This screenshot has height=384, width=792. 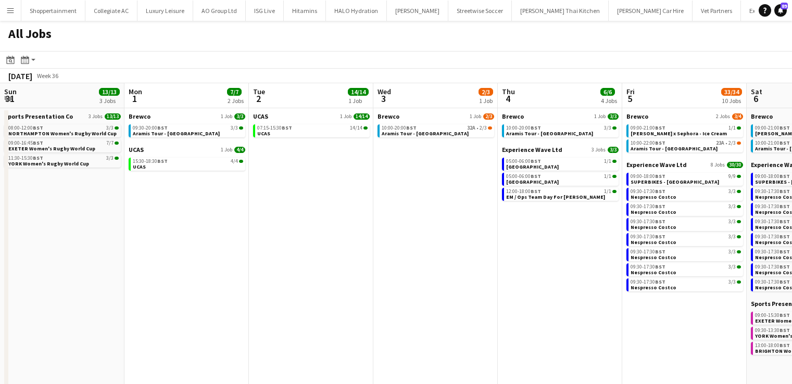 What do you see at coordinates (674, 148) in the screenshot?
I see `span: Aramis Tour - Manchester` at bounding box center [674, 148].